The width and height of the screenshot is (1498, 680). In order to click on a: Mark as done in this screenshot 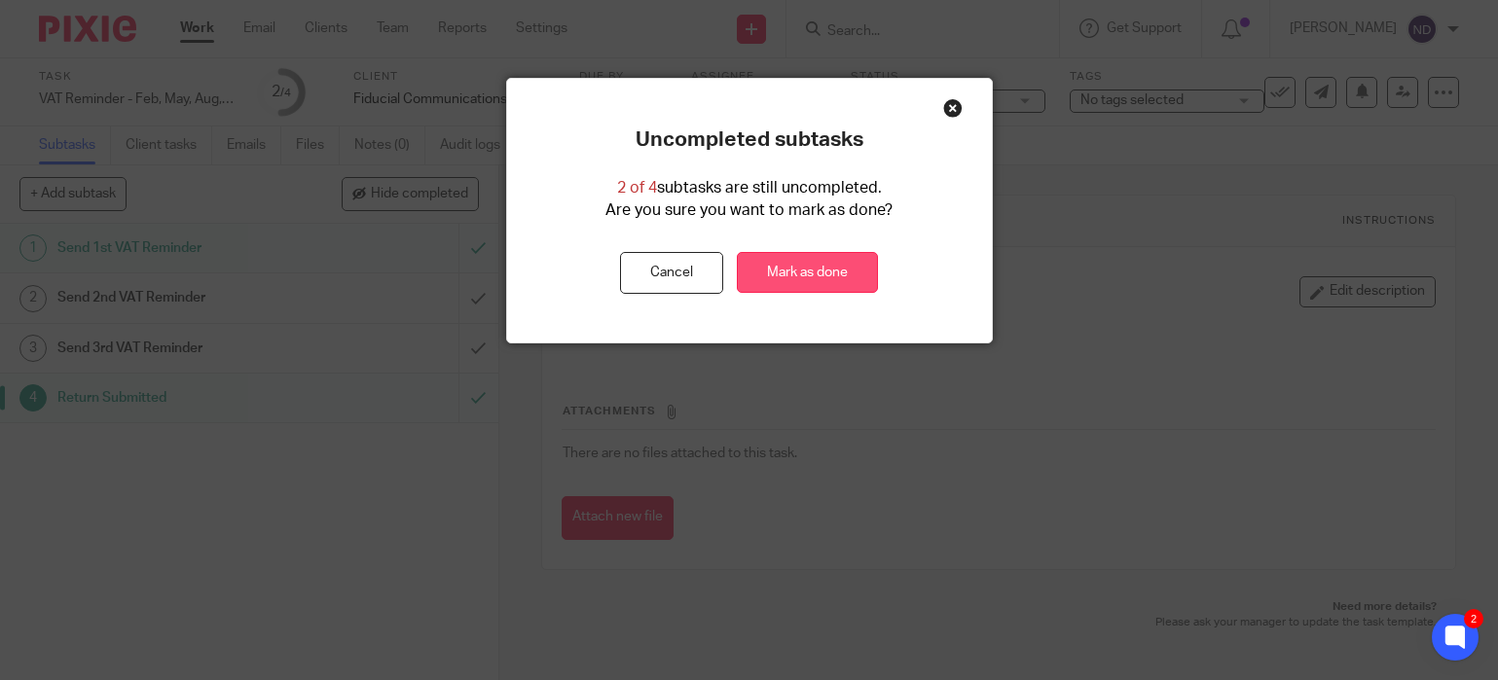, I will do `click(807, 272)`.